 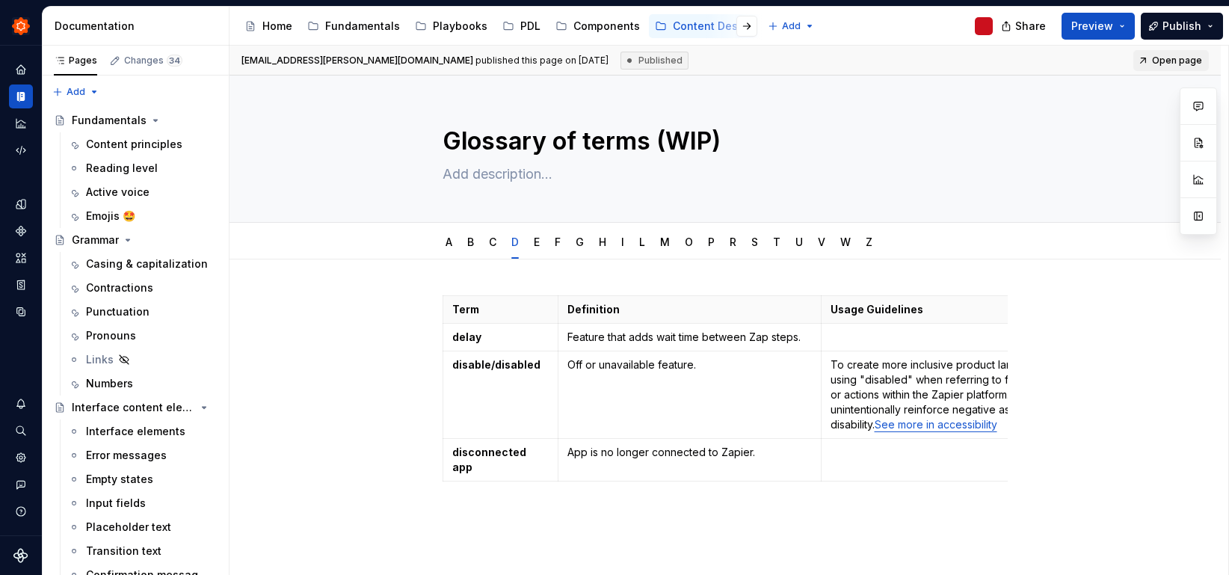 I want to click on div: Input fields, so click(x=116, y=503).